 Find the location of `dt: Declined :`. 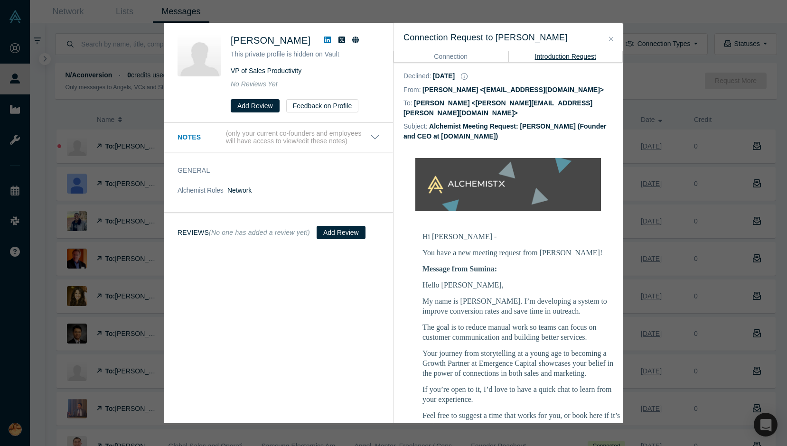

dt: Declined : is located at coordinates (417, 76).